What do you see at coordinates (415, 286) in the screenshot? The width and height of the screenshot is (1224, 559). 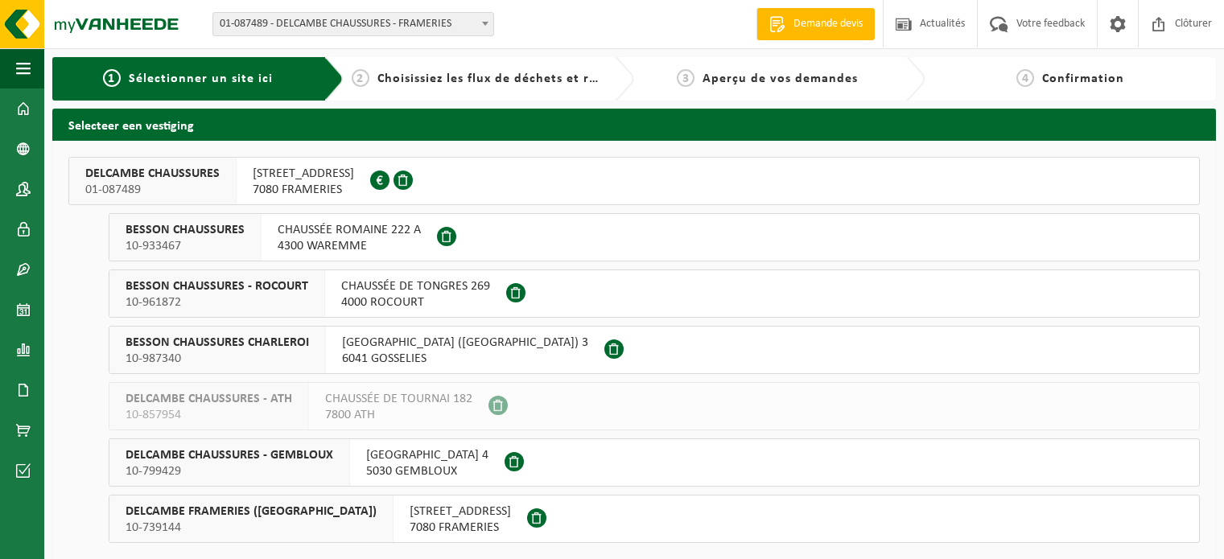 I see `span: CHAUSSÉE DE TONGRES 269` at bounding box center [415, 286].